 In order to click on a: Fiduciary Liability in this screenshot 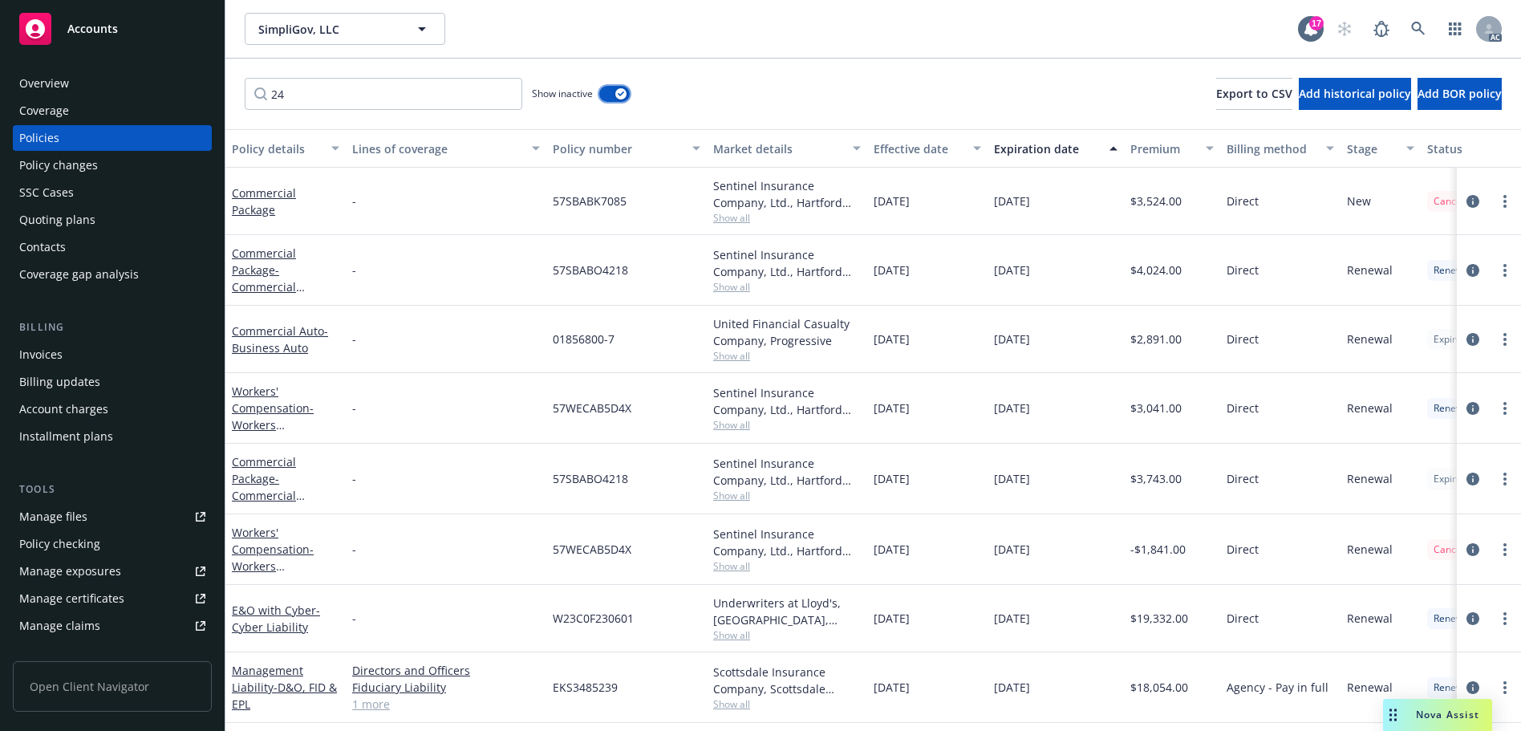, I will do `click(446, 687)`.